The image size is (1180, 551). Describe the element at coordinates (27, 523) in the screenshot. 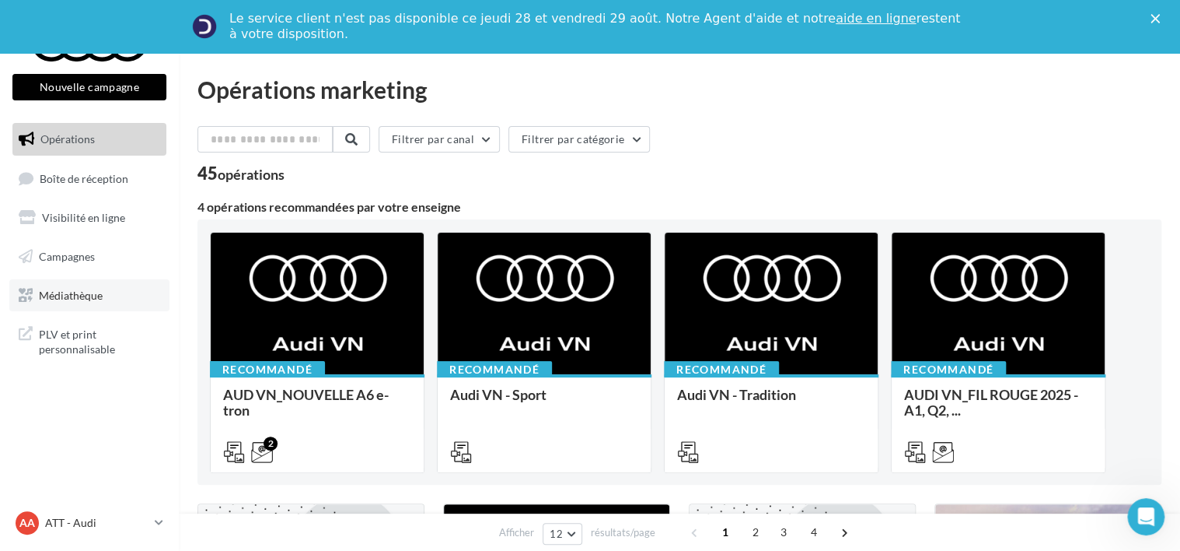

I see `span: AA` at that location.